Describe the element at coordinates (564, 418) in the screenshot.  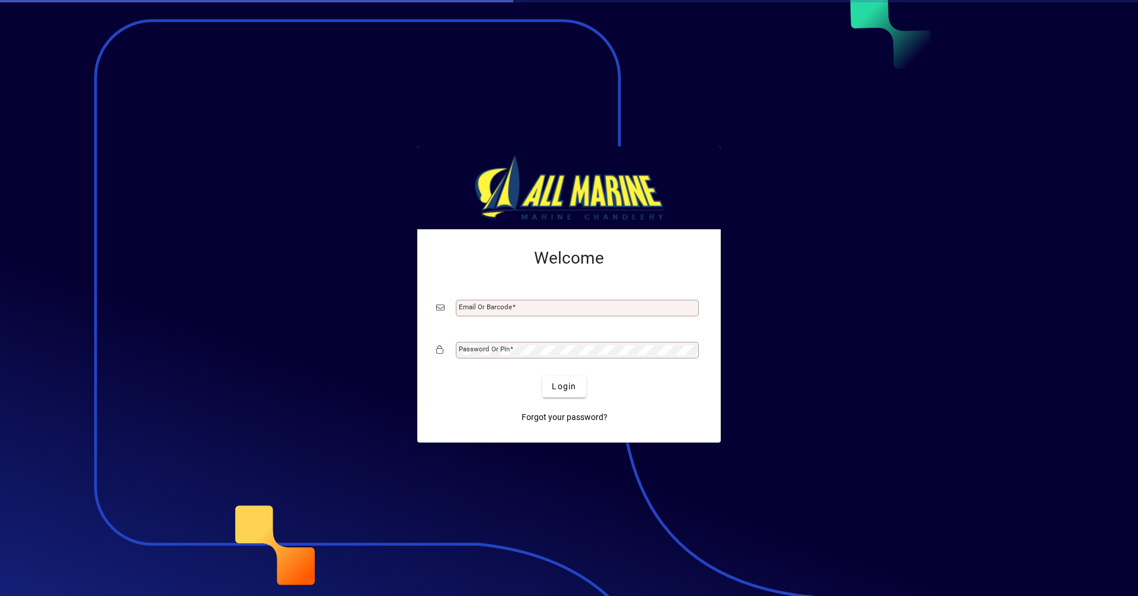
I see `a: Forgot your password?` at that location.